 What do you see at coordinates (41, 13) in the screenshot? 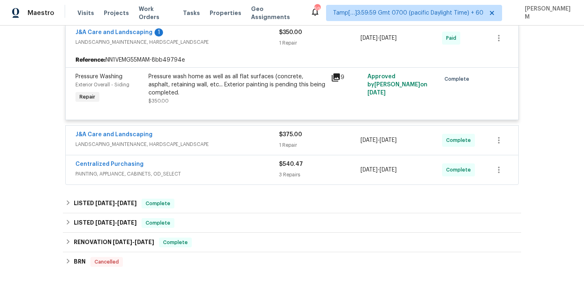
I see `span: Maestro` at bounding box center [41, 13].